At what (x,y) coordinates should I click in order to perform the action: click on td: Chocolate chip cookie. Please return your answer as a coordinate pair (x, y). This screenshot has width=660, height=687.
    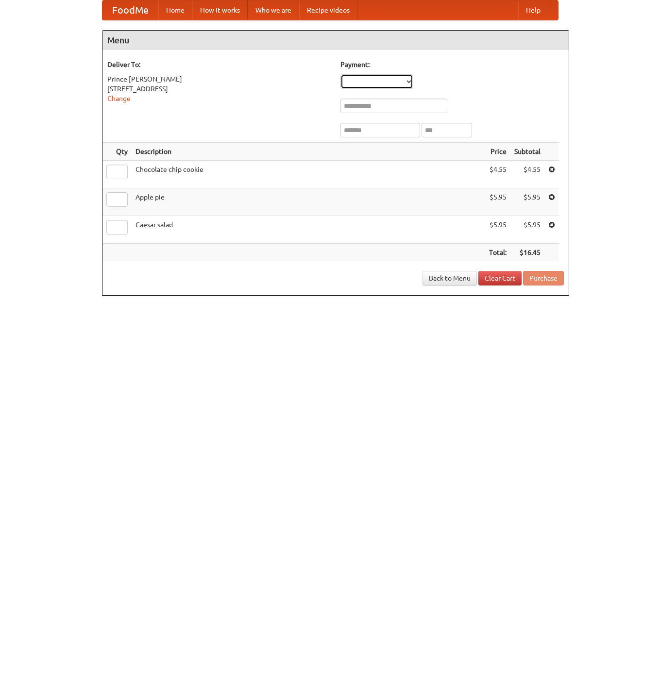
    Looking at the image, I should click on (308, 174).